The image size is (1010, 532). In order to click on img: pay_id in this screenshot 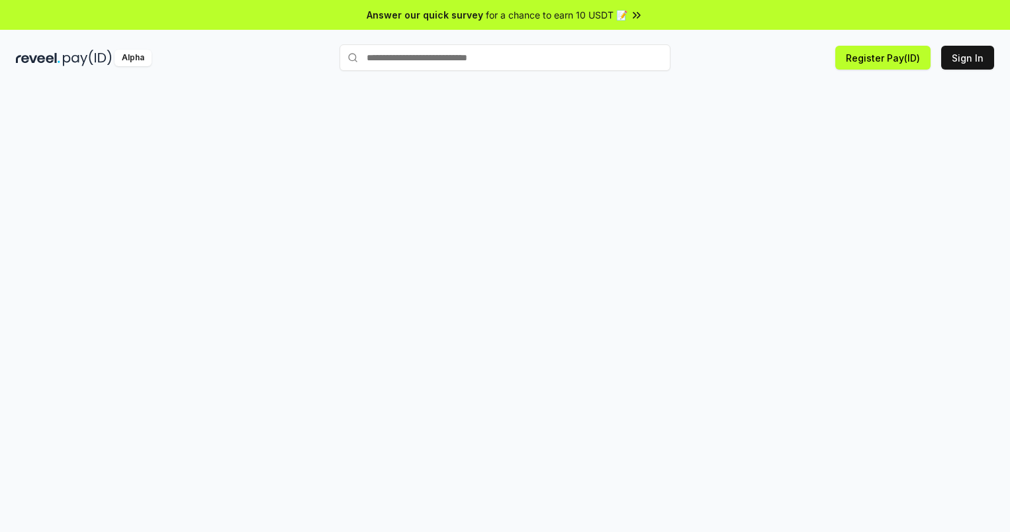, I will do `click(87, 58)`.